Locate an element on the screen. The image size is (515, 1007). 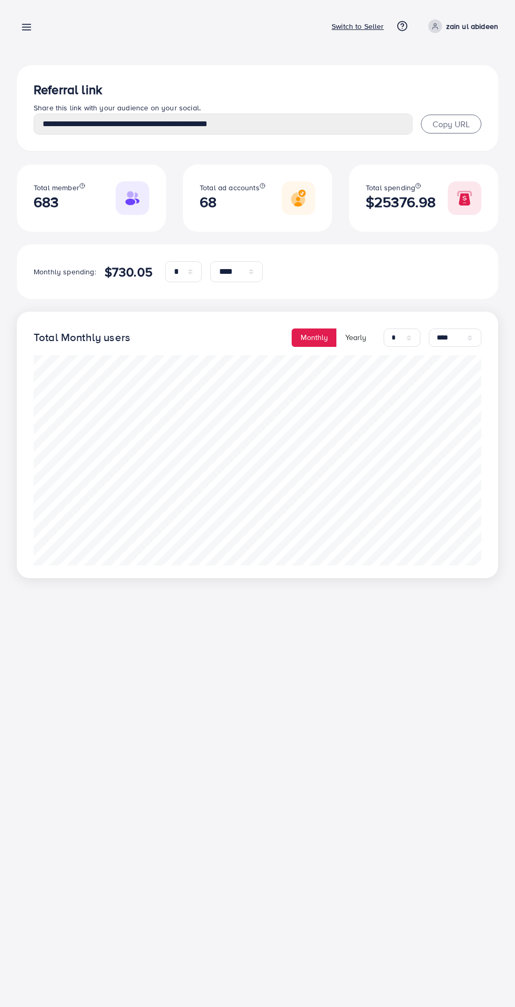
a: zain ul abideen is located at coordinates (461, 26).